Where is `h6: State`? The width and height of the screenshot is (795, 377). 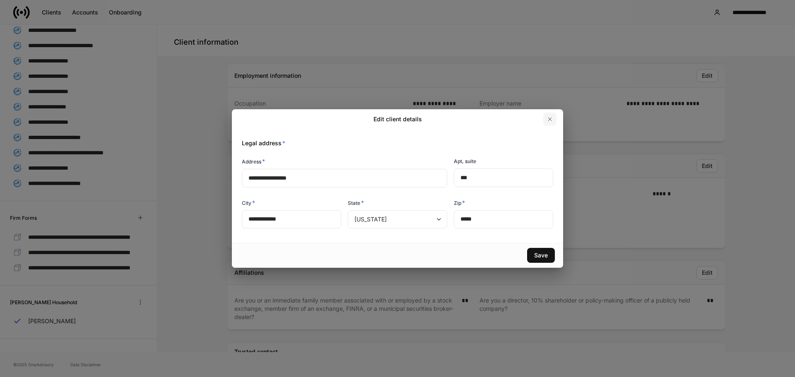 h6: State is located at coordinates (356, 203).